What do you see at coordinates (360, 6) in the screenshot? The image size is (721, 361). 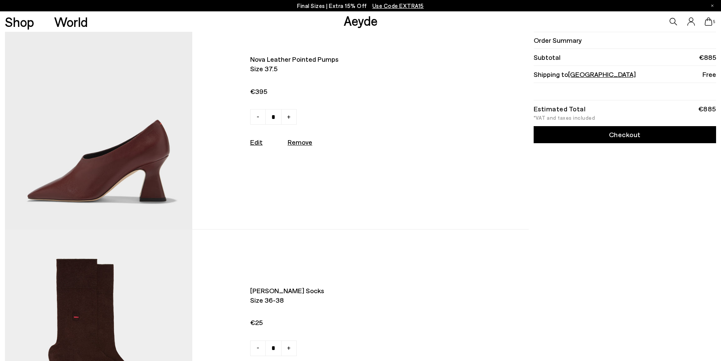 I see `p: Final Sizes | Extra 15% Off` at bounding box center [360, 6].